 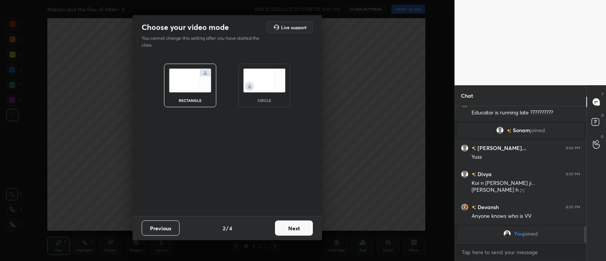 What do you see at coordinates (265, 100) in the screenshot?
I see `div: circle` at bounding box center [265, 100].